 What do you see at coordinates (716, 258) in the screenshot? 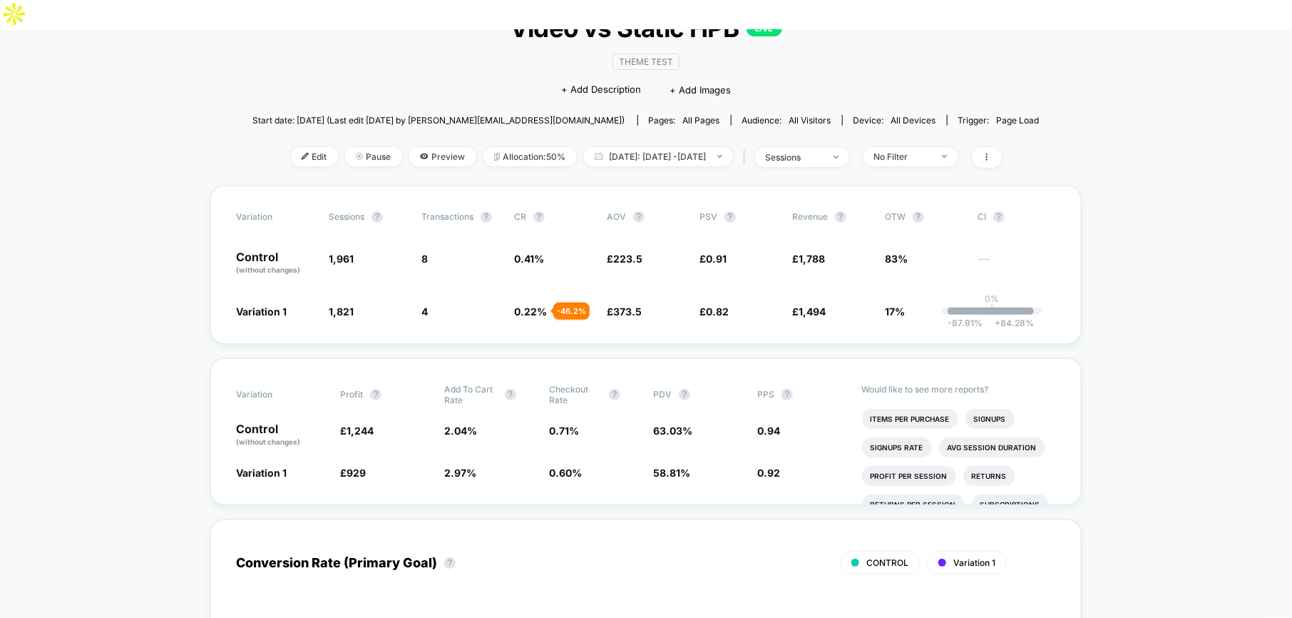
I see `span: 0.91` at bounding box center [716, 258].